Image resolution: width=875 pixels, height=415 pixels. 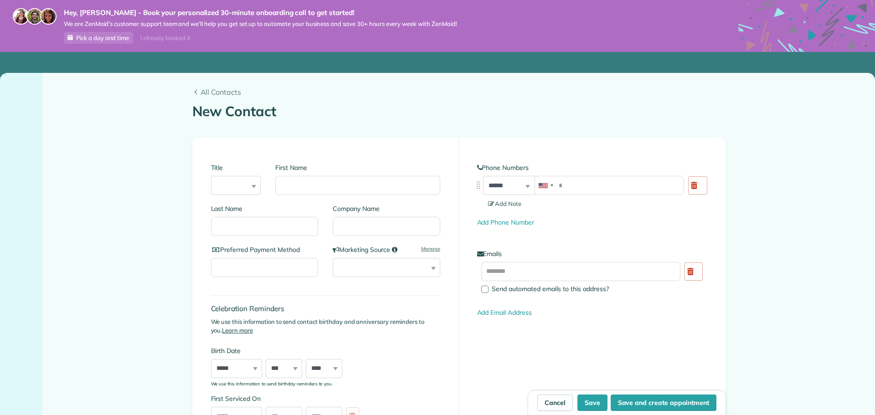 I want to click on img: maria-72a9807cf96188c08ef61303f053569d2e2a8a1cde33d635c8a3ac13582a053d.jpg, so click(x=21, y=16).